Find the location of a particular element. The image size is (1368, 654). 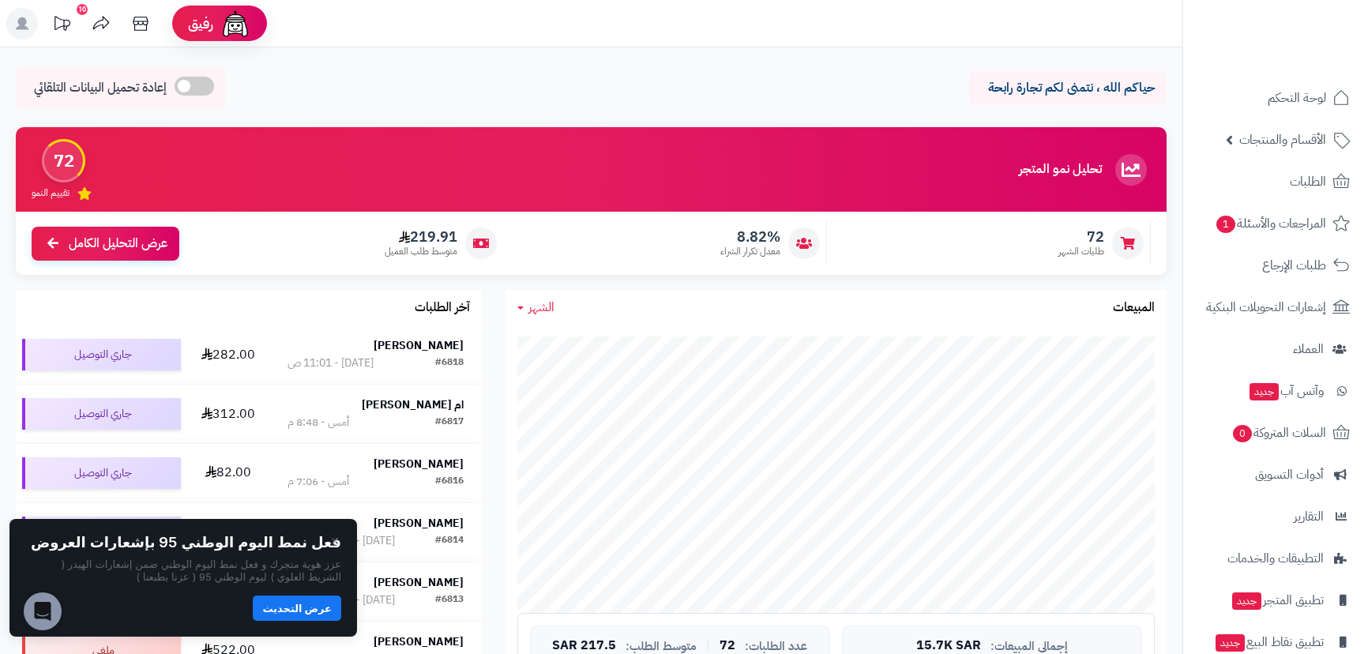

div: 10 is located at coordinates (82, 9).